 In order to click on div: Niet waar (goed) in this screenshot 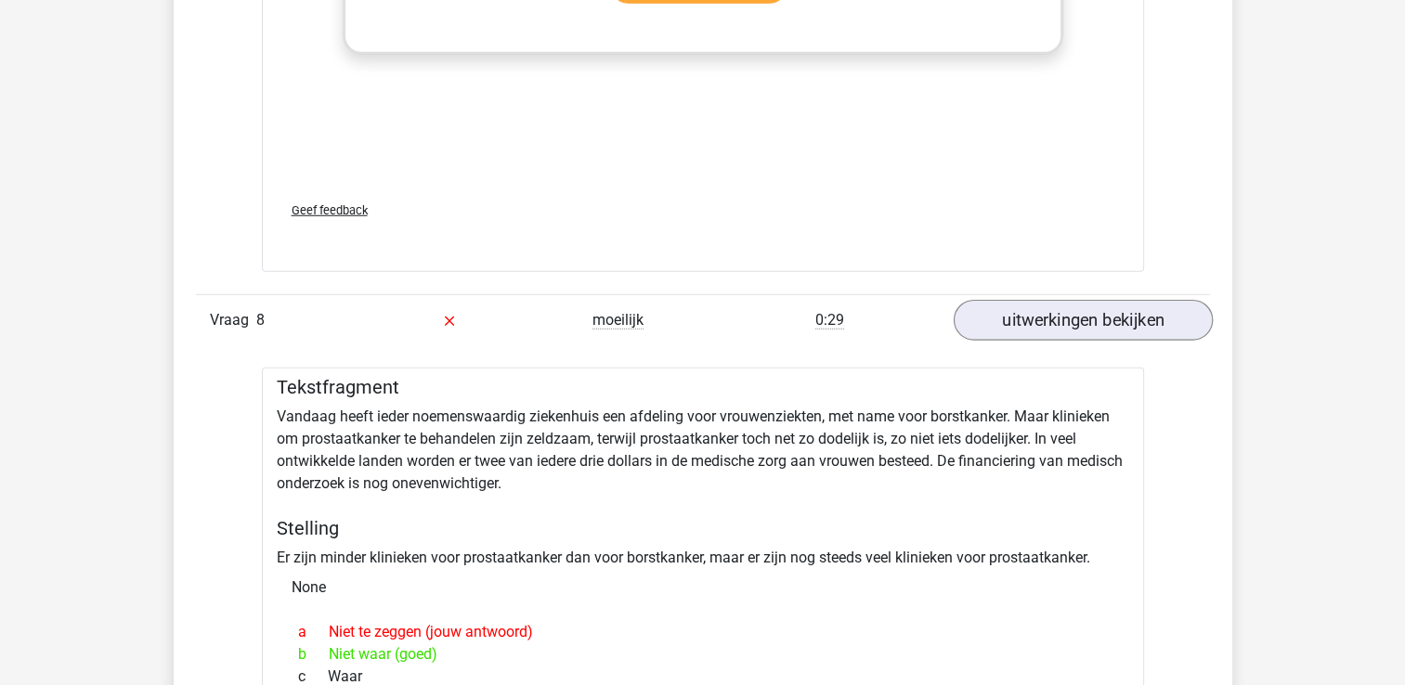, I will do `click(703, 655)`.